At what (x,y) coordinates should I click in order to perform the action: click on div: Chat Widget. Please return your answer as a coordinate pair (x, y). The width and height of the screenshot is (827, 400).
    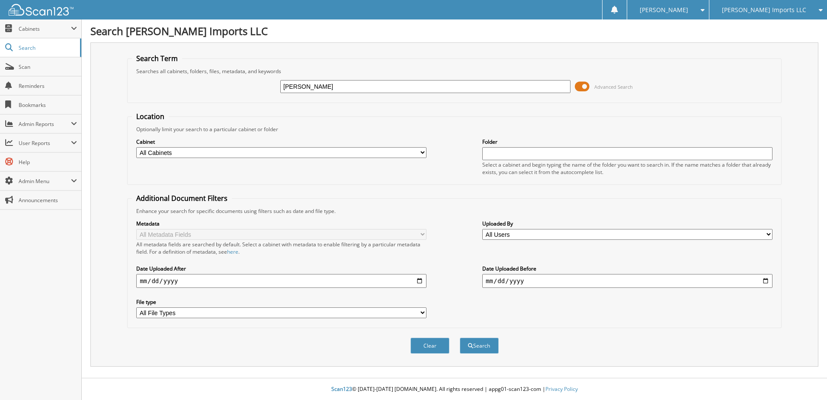
    Looking at the image, I should click on (806, 379).